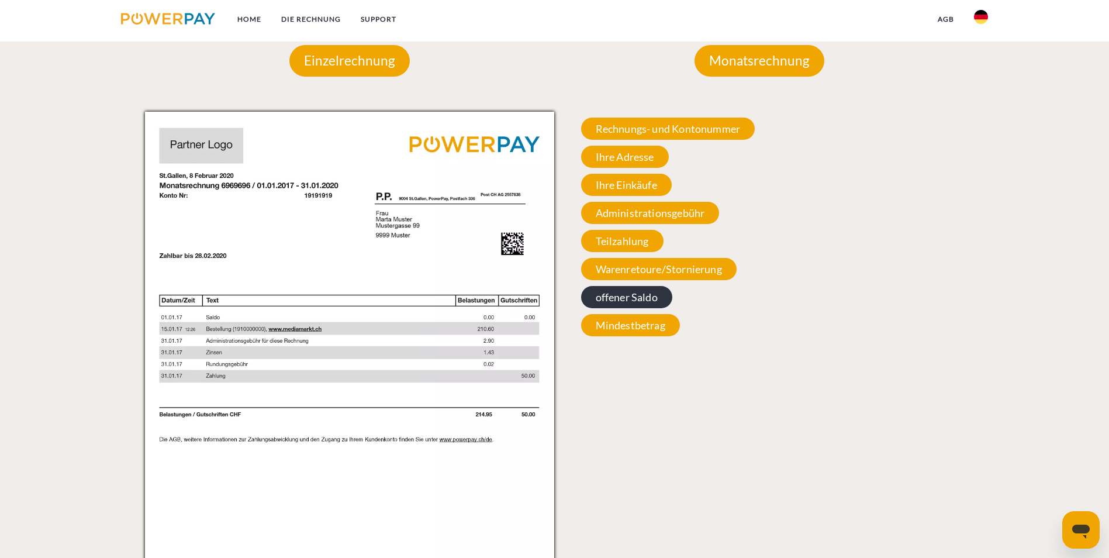  Describe the element at coordinates (981, 17) in the screenshot. I see `img: de` at that location.